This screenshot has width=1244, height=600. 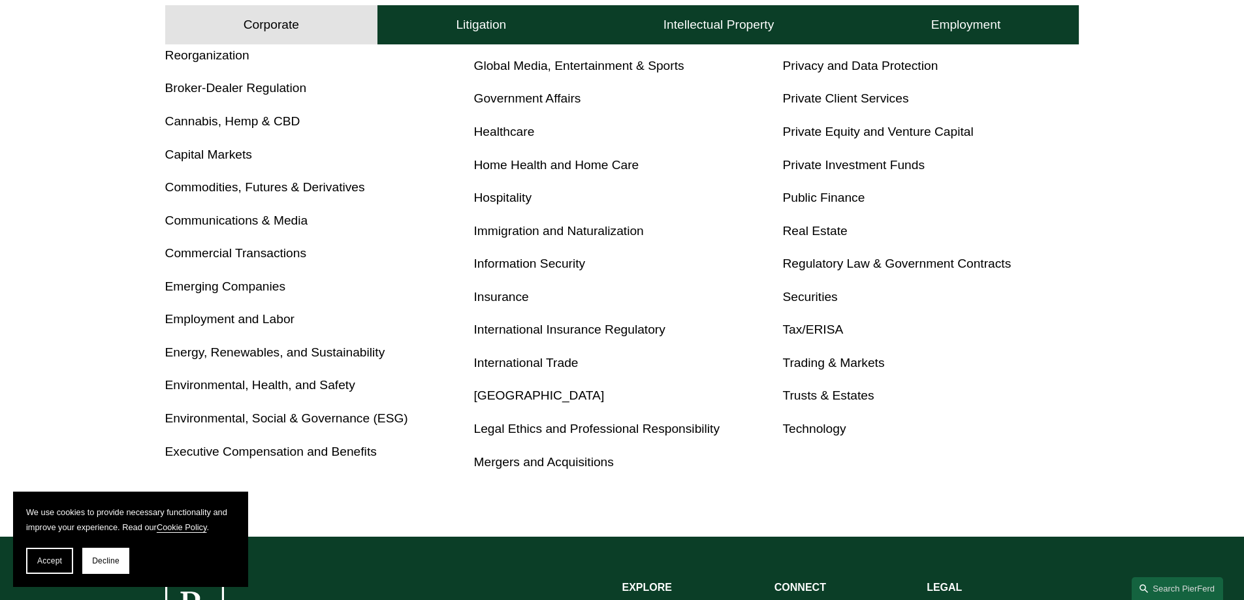 What do you see at coordinates (501, 296) in the screenshot?
I see `a: Insurance` at bounding box center [501, 296].